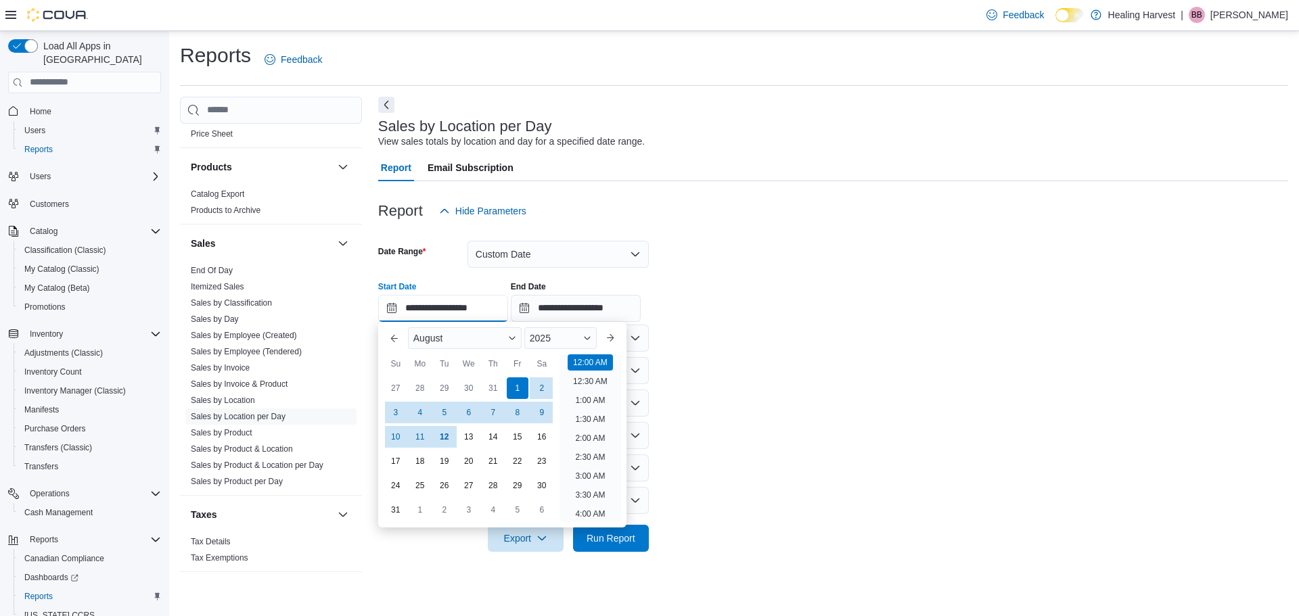 This screenshot has width=1299, height=616. What do you see at coordinates (420, 437) in the screenshot?
I see `div: day-11` at bounding box center [420, 437].